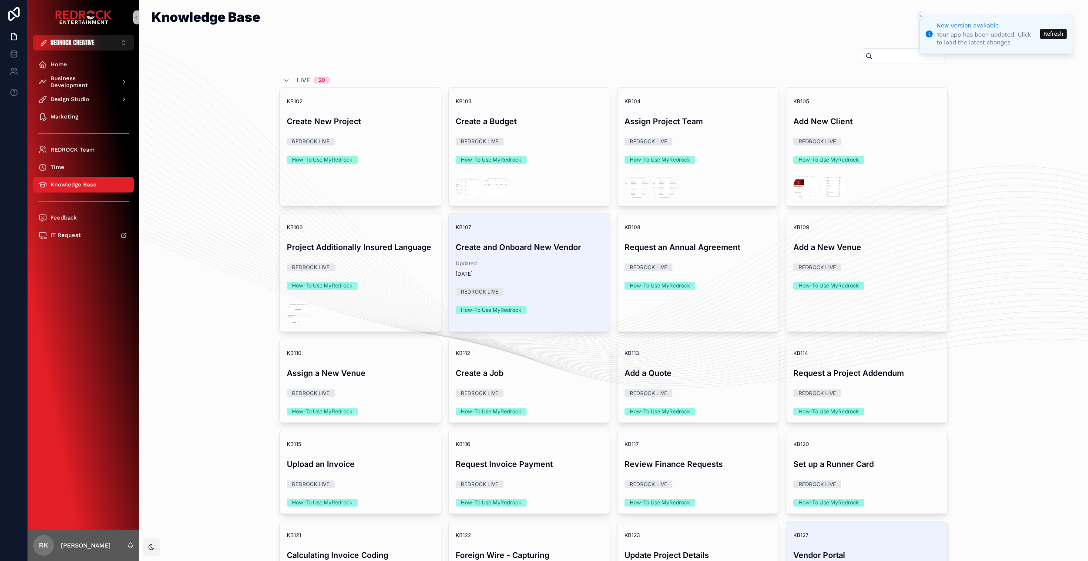 This screenshot has height=561, width=1088. I want to click on h1: Knowledge Base, so click(206, 17).